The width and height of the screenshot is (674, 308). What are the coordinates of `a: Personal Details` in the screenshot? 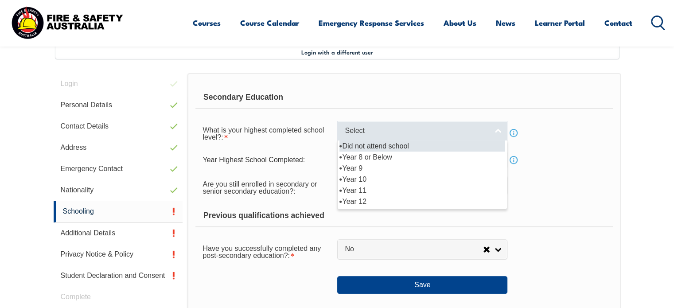 It's located at (118, 105).